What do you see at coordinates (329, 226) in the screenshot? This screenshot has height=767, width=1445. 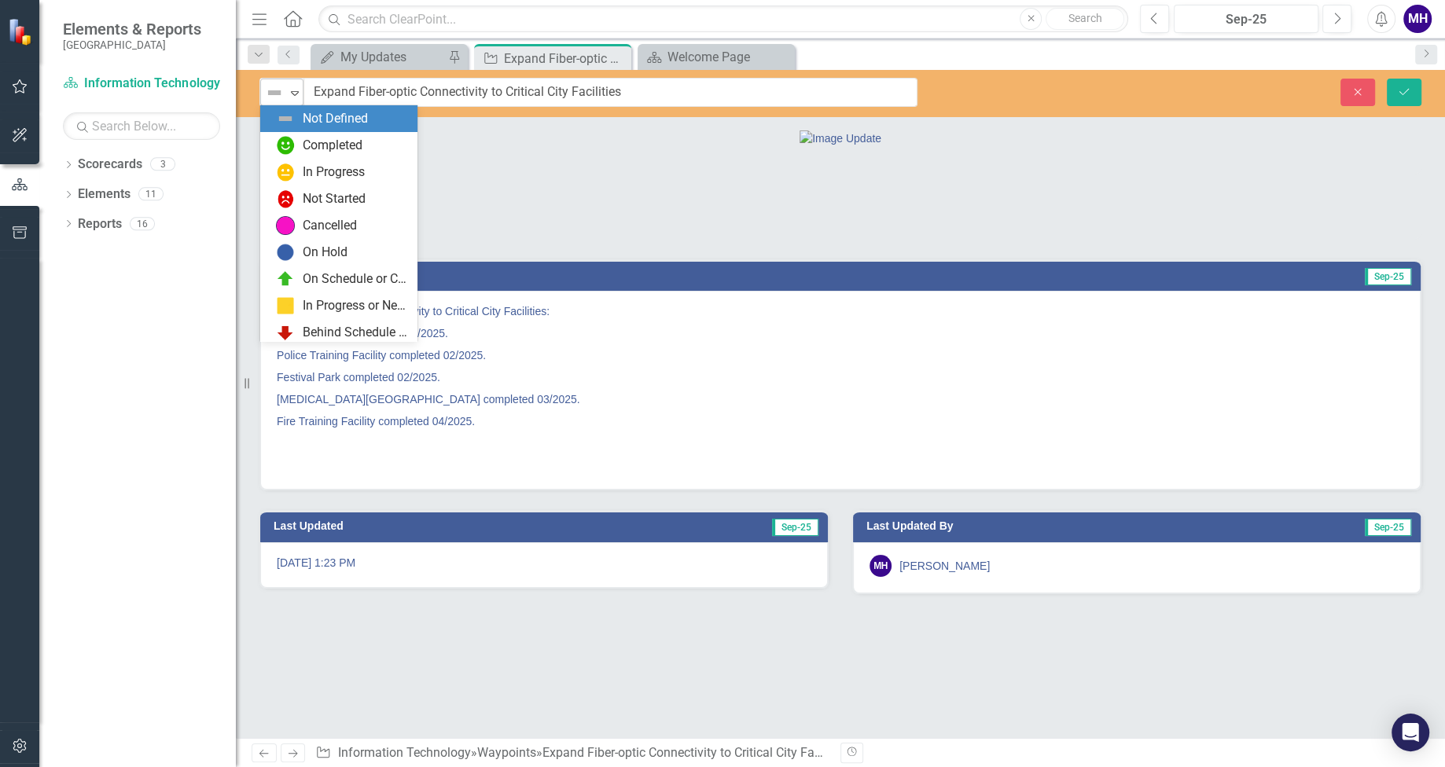 I see `div: Cancelled` at bounding box center [329, 226].